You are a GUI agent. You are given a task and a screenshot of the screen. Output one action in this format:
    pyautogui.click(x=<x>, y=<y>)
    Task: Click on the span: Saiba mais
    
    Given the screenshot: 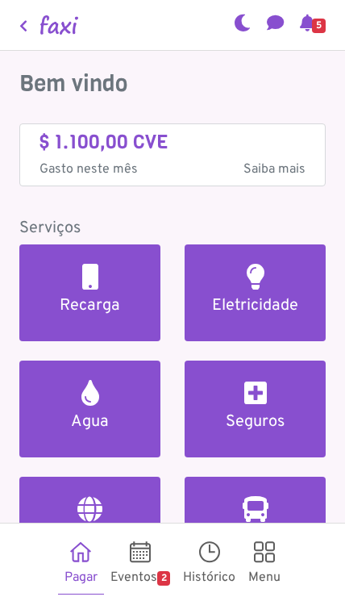 What is the action you would take?
    pyautogui.click(x=274, y=169)
    